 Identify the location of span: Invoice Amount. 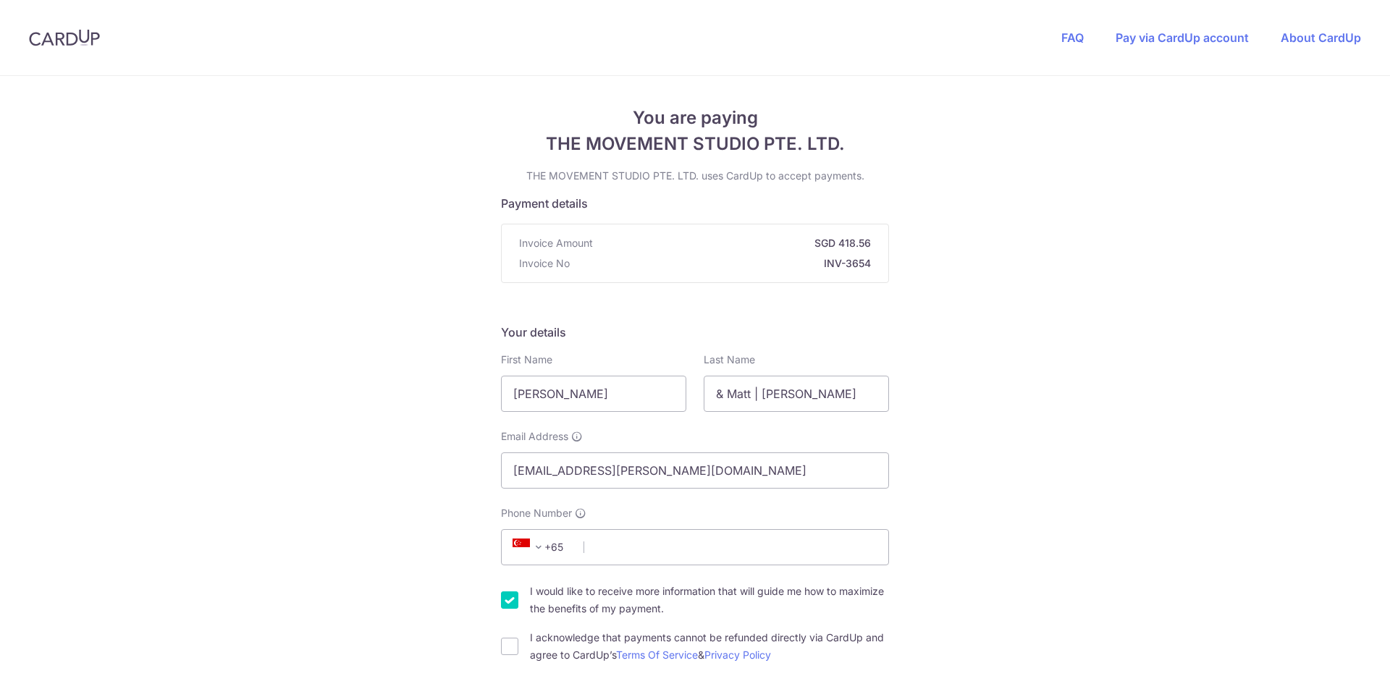
(556, 243).